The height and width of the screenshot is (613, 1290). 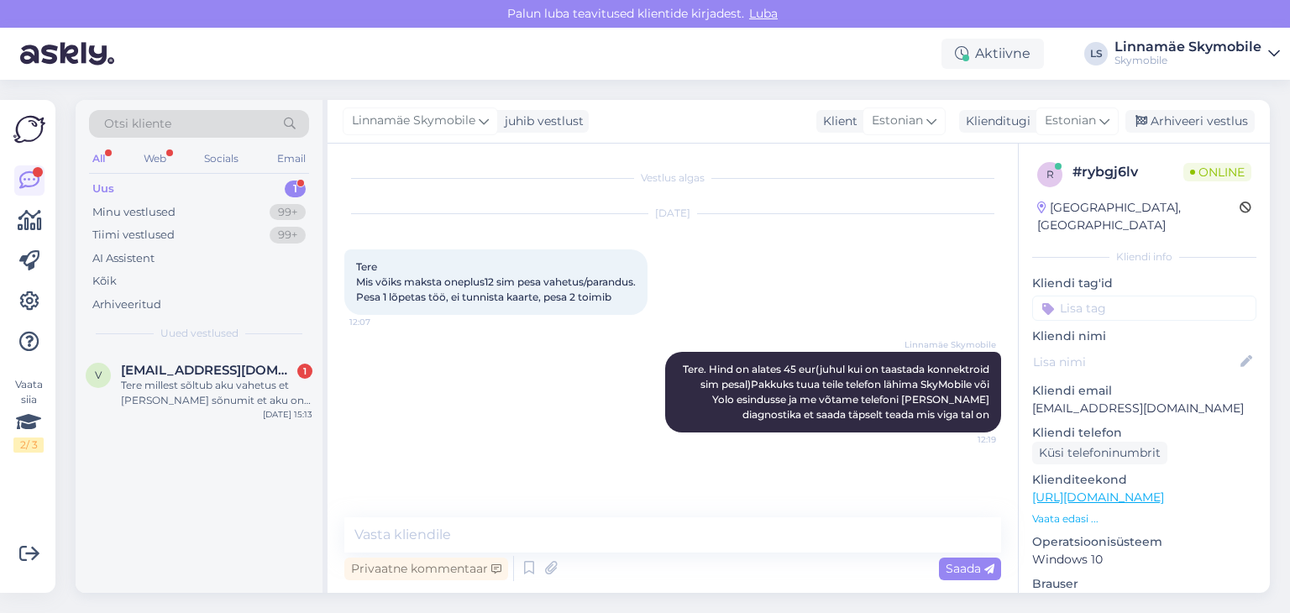 I want to click on span: Uued vestlused, so click(x=199, y=333).